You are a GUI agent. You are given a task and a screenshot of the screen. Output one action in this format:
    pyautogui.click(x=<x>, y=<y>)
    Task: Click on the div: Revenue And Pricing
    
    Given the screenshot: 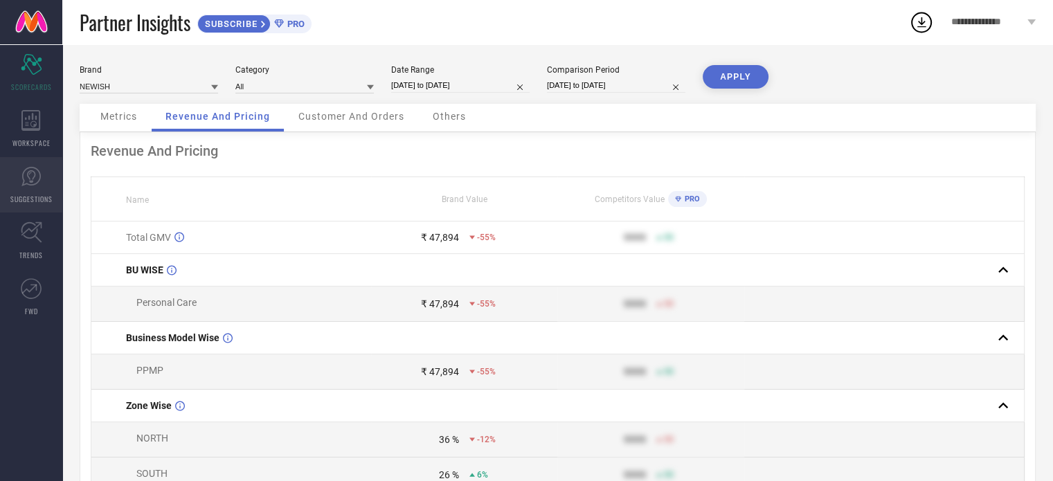 What is the action you would take?
    pyautogui.click(x=557, y=151)
    